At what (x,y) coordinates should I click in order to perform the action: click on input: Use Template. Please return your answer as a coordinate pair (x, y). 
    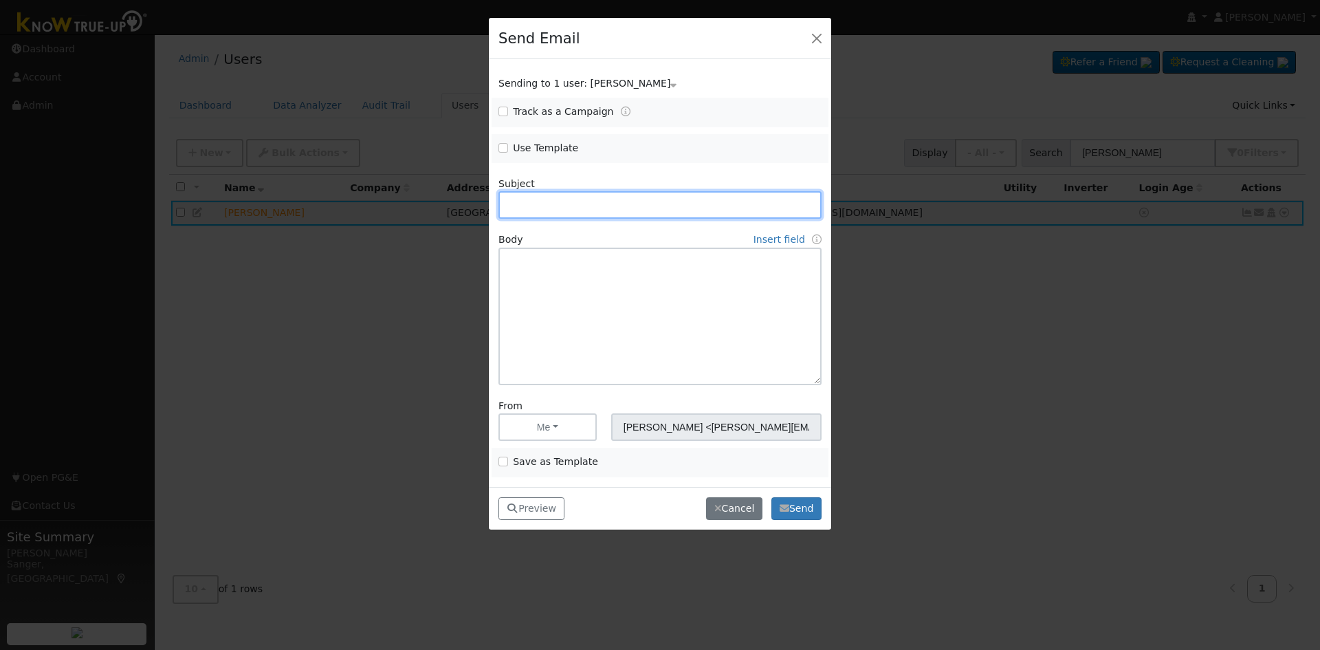
    Looking at the image, I should click on (503, 148).